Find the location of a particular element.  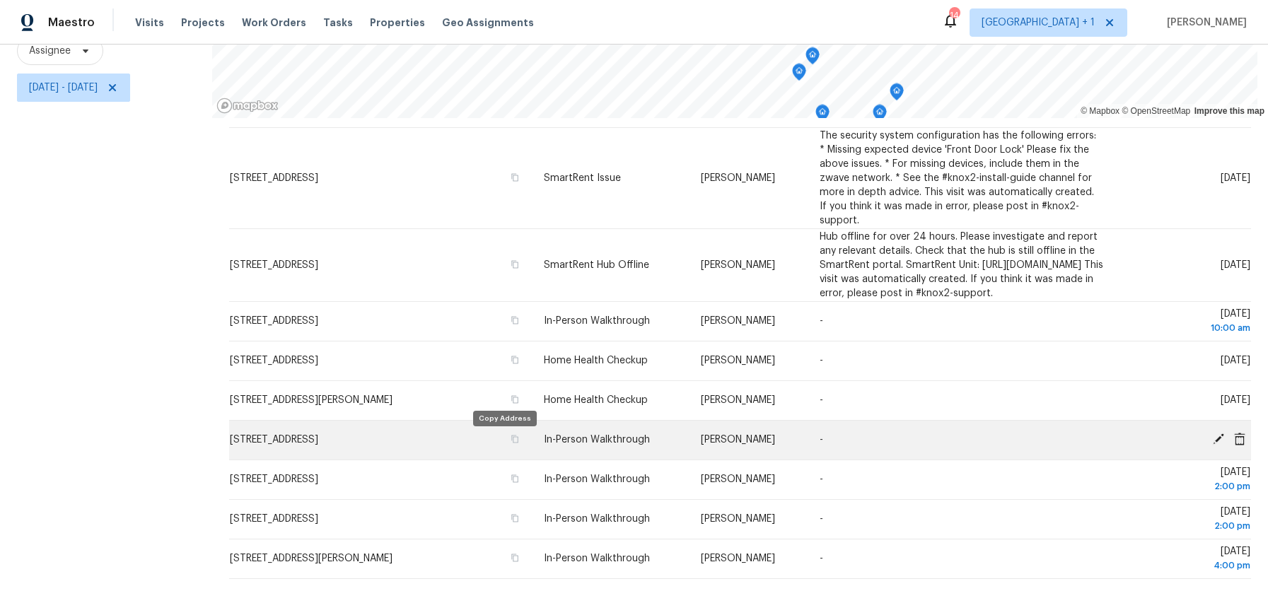

span: SmartRent Hub Offline is located at coordinates (596, 265).